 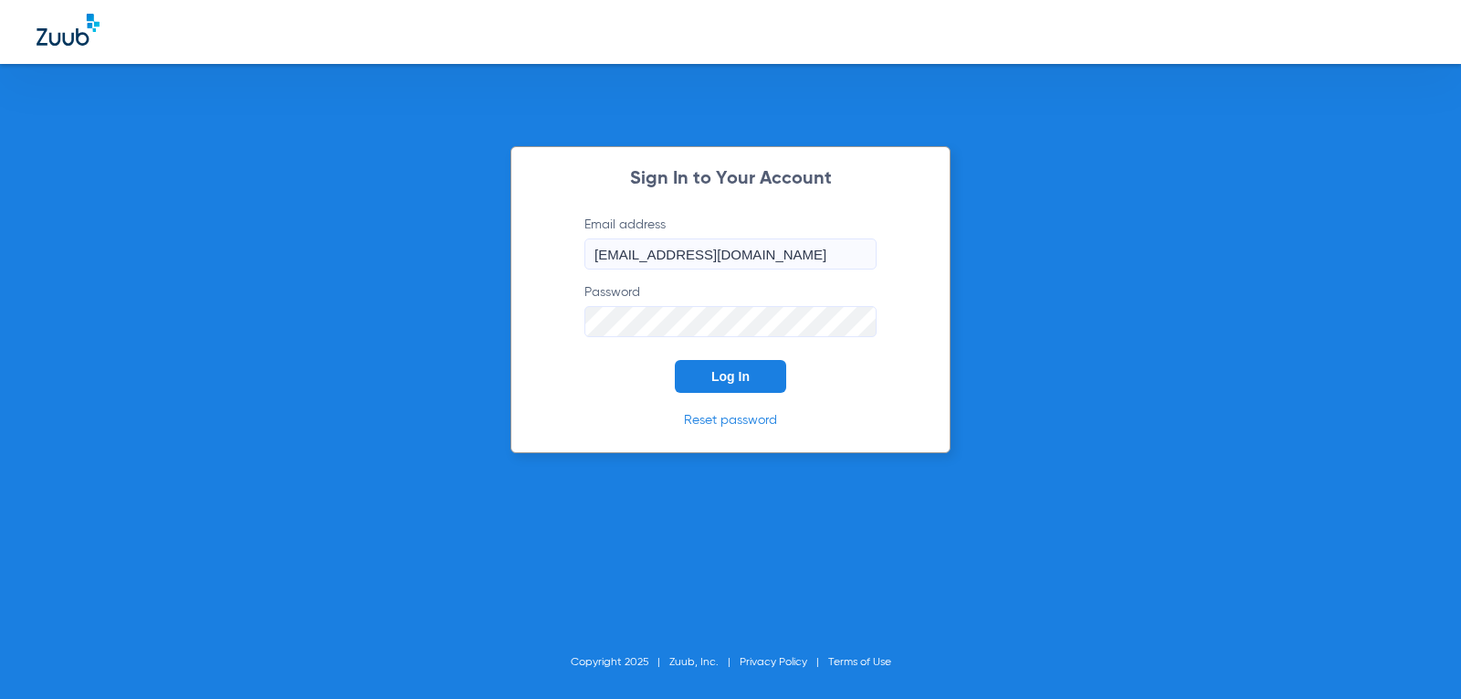 I want to click on input: Email address, so click(x=730, y=254).